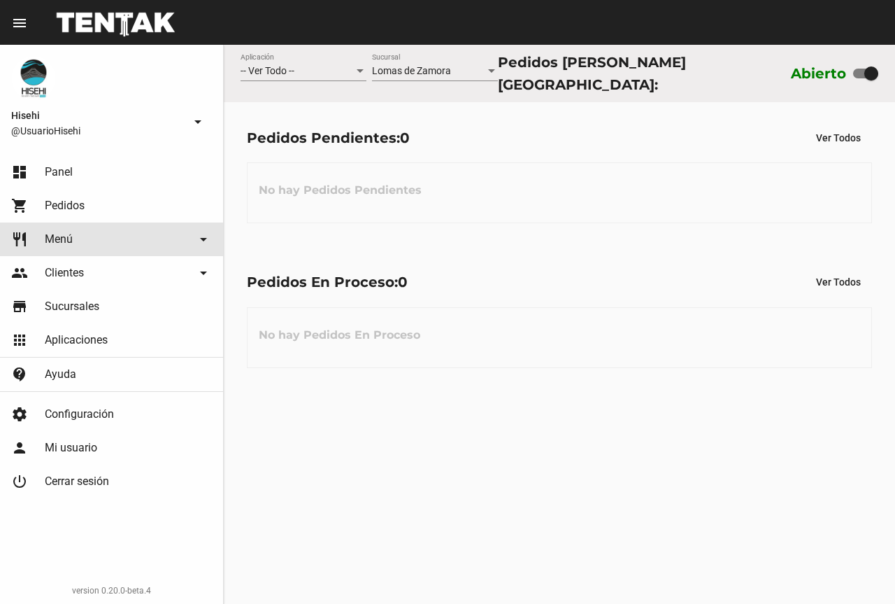 Image resolution: width=895 pixels, height=604 pixels. Describe the element at coordinates (20, 414) in the screenshot. I see `mat-icon: settings` at that location.